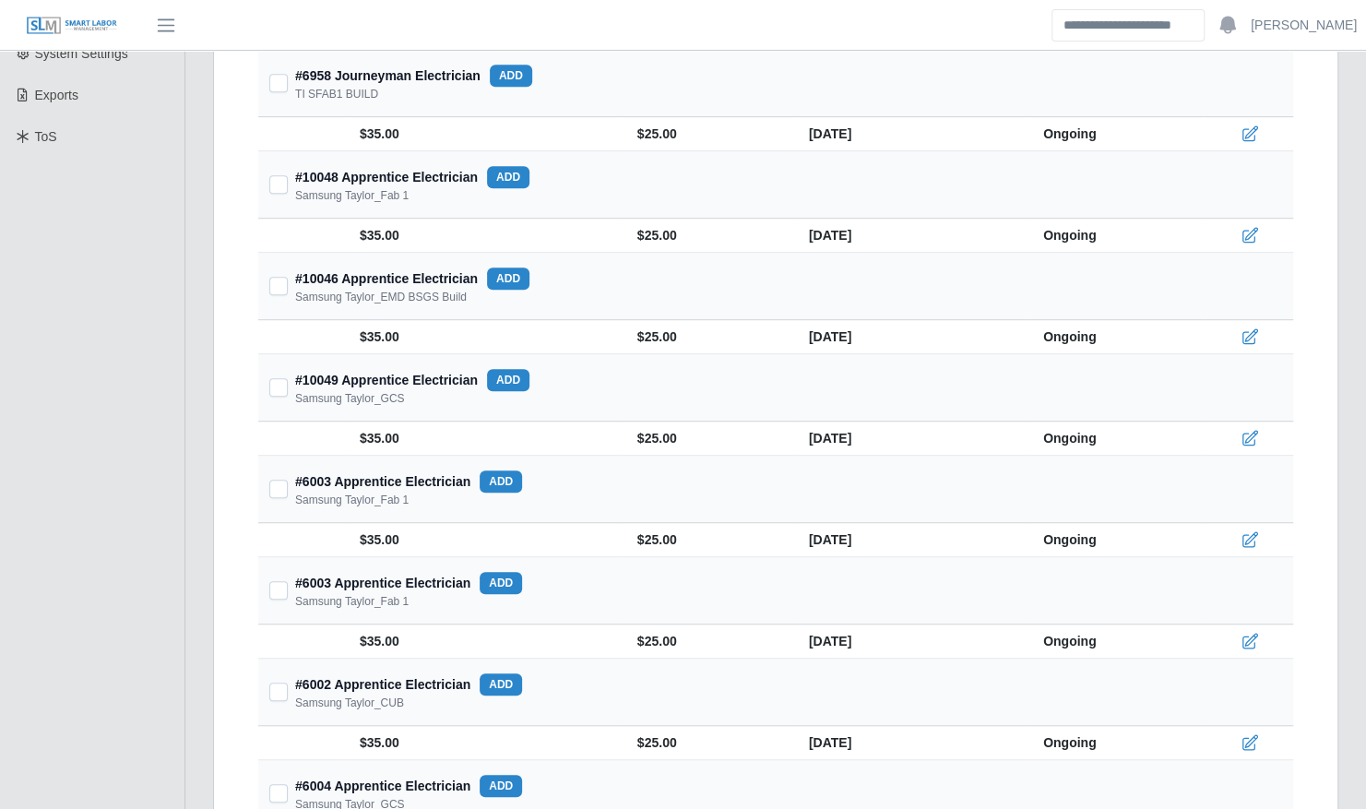 Image resolution: width=1366 pixels, height=809 pixels. I want to click on div: Samsung Taylor_GCS, so click(349, 398).